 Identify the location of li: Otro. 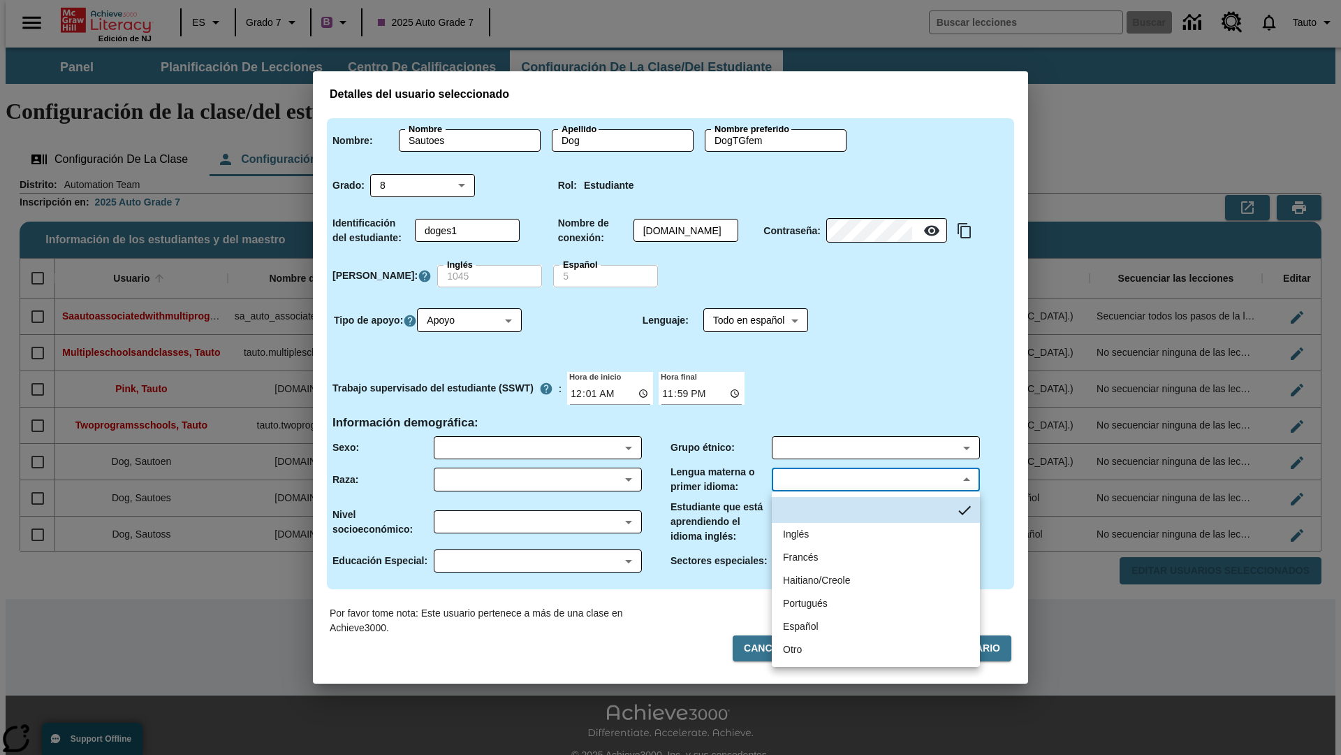
(876, 649).